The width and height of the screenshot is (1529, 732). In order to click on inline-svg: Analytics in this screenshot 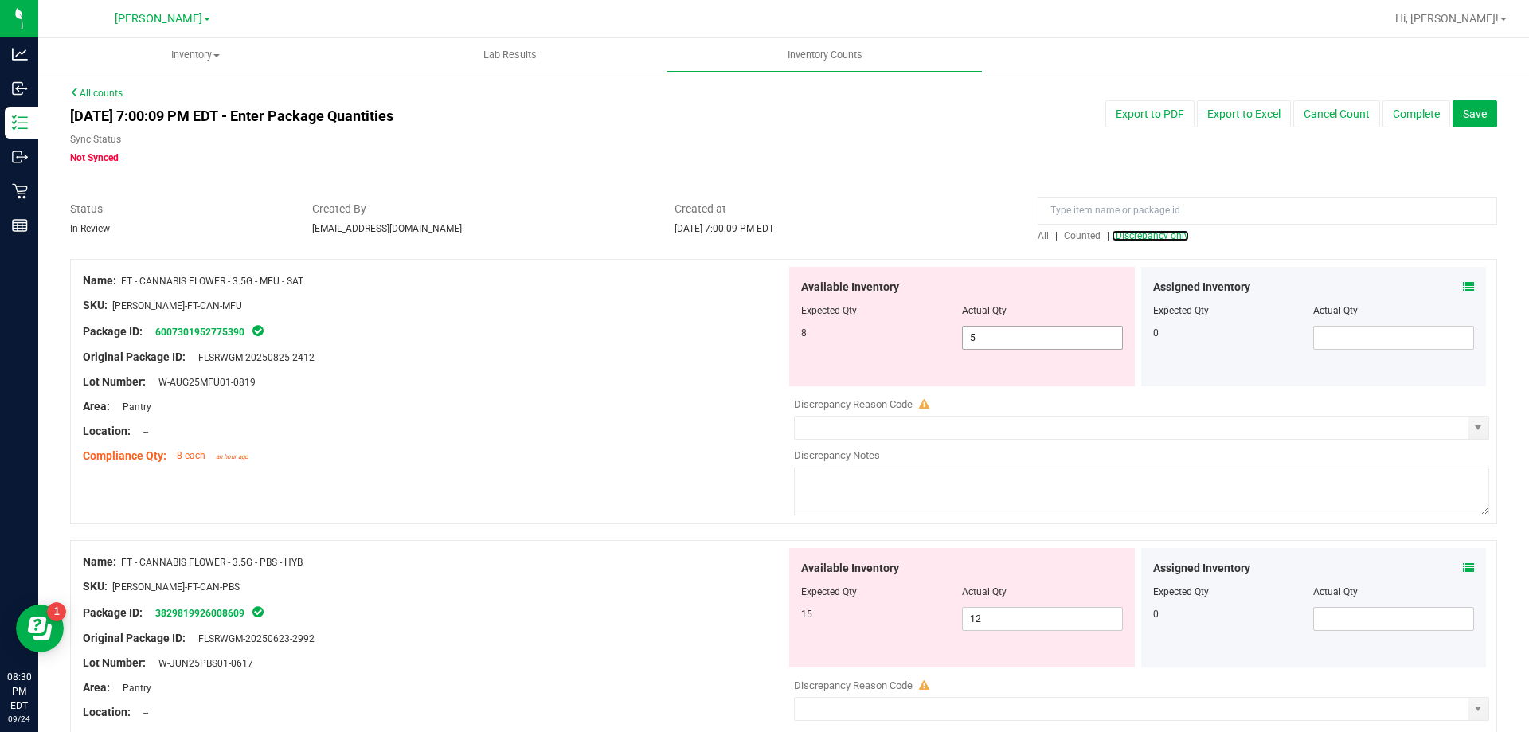, I will do `click(20, 54)`.